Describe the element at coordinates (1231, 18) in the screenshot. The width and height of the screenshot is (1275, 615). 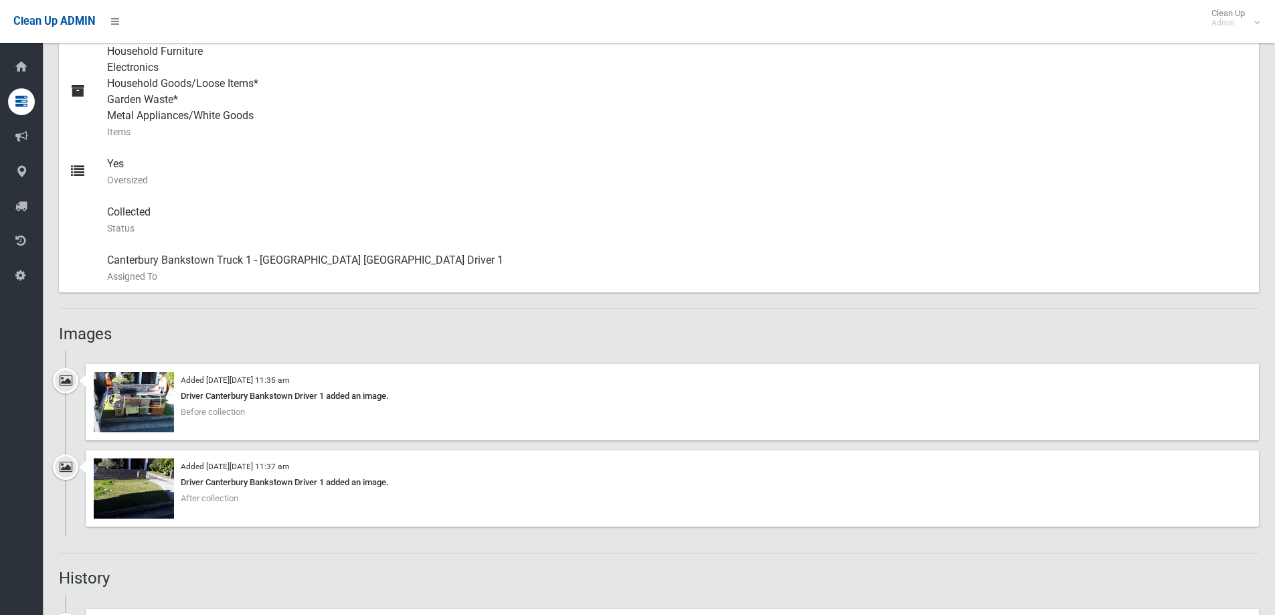
I see `span: Clean Up` at that location.